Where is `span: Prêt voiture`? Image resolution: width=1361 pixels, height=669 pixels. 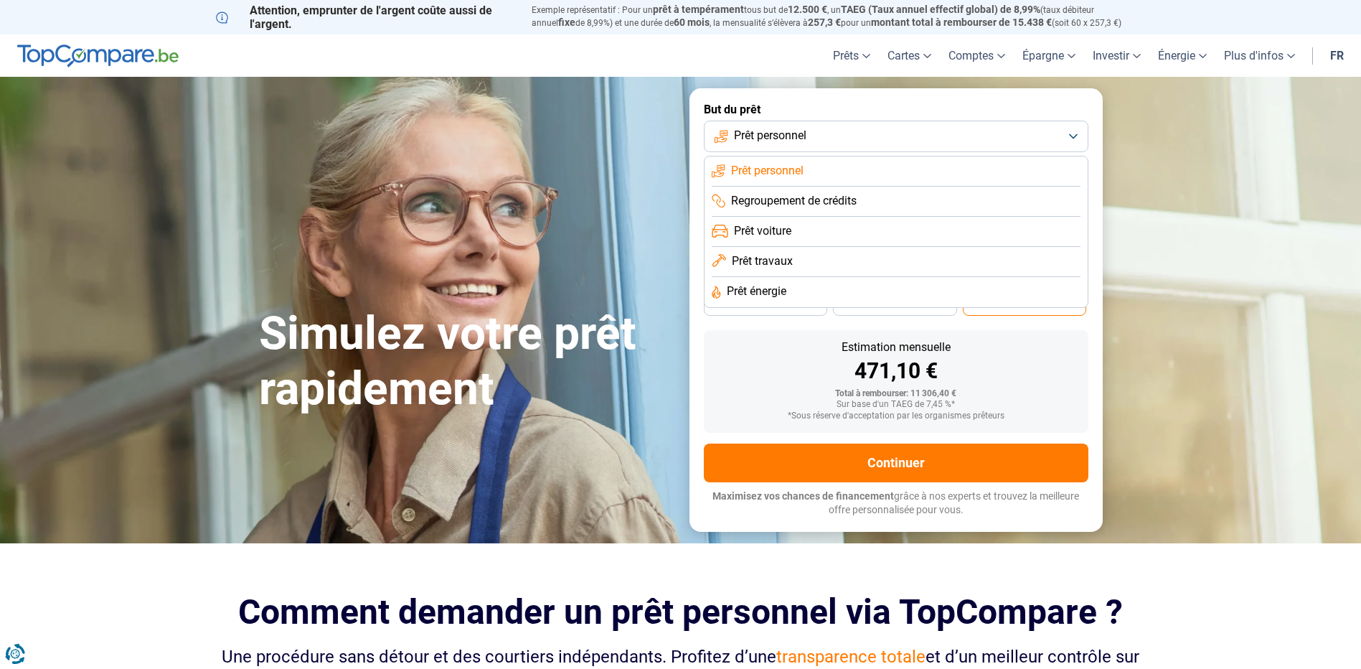 span: Prêt voiture is located at coordinates (763, 231).